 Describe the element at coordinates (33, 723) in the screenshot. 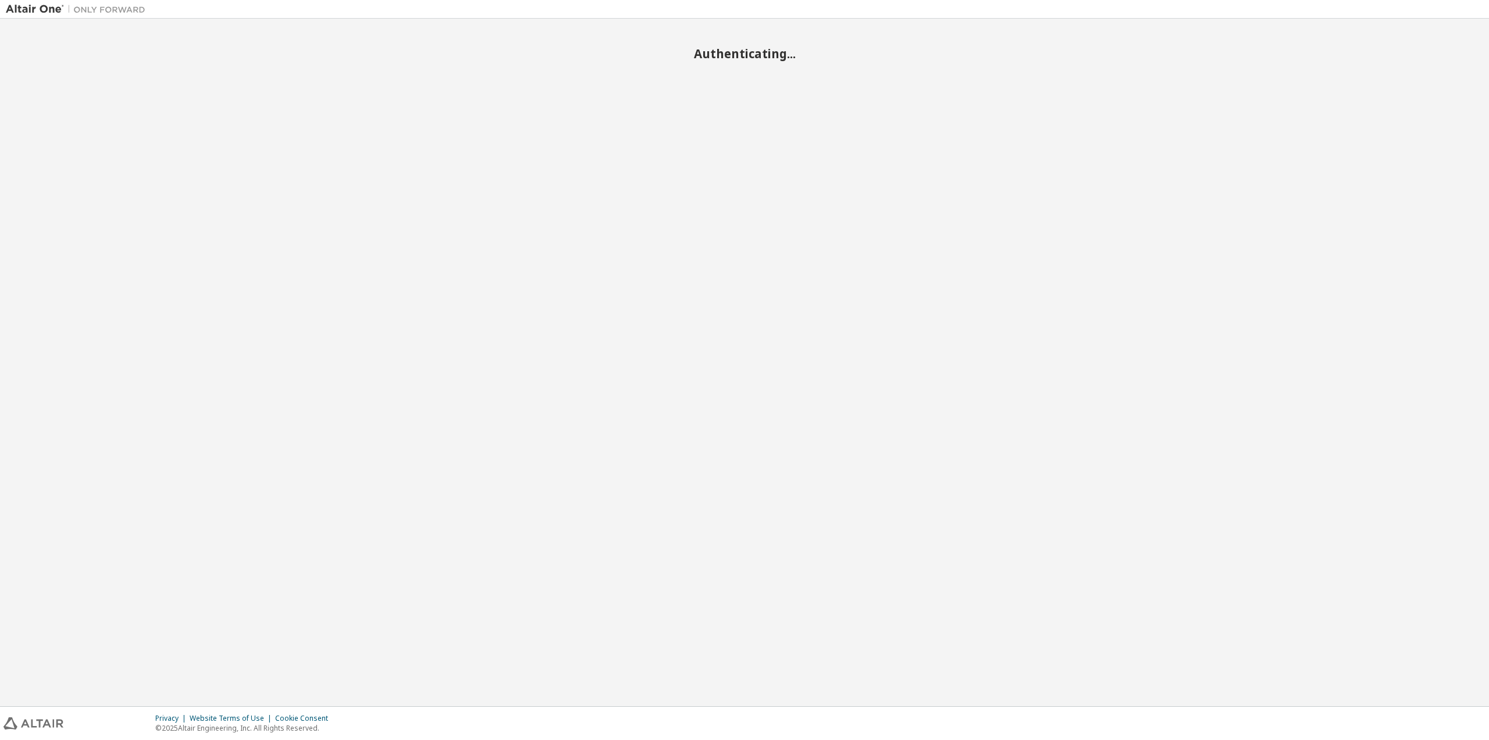

I see `img: altair_logo.svg` at that location.